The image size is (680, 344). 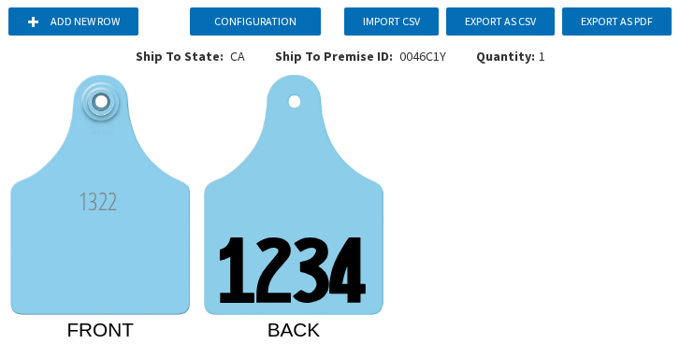 I want to click on button: Import CSV, so click(x=391, y=22).